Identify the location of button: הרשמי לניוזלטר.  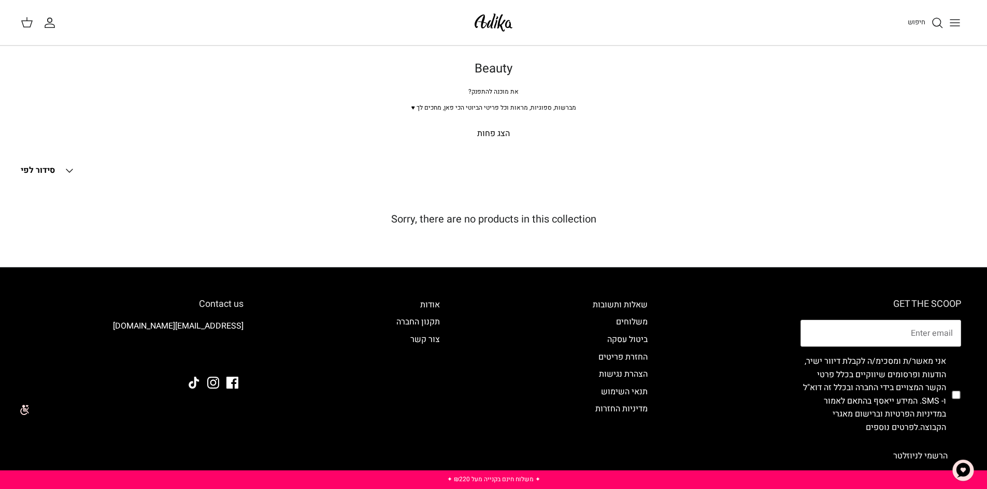
(920, 456).